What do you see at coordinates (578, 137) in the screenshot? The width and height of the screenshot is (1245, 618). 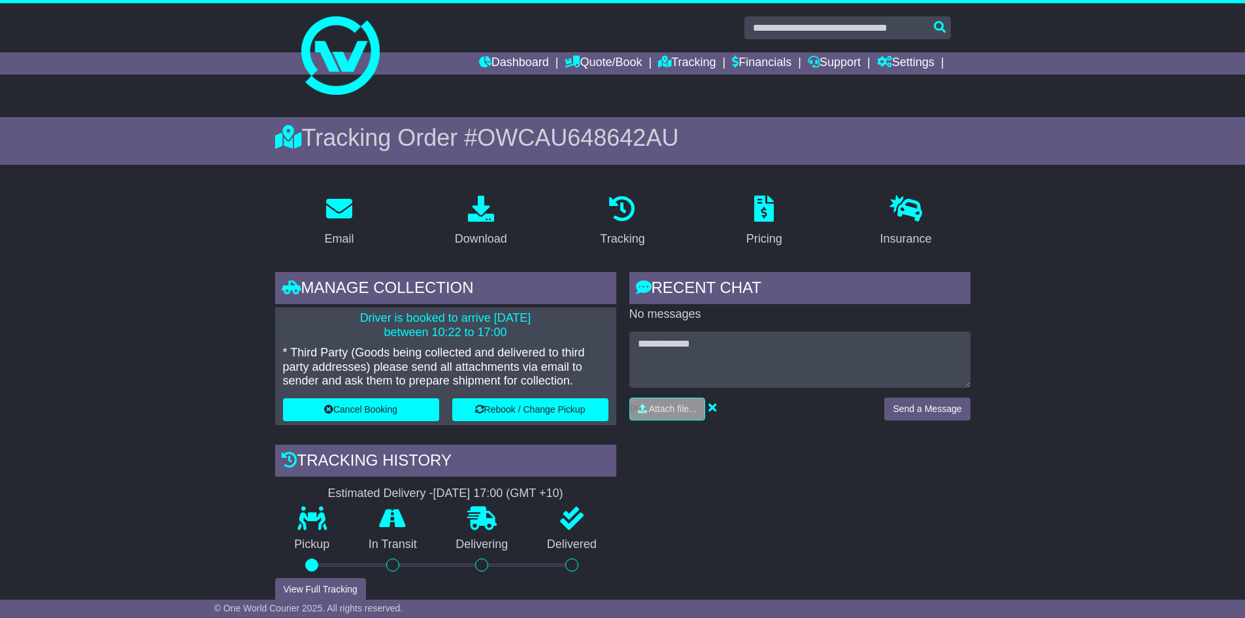 I see `span: OWCAU648642AU` at bounding box center [578, 137].